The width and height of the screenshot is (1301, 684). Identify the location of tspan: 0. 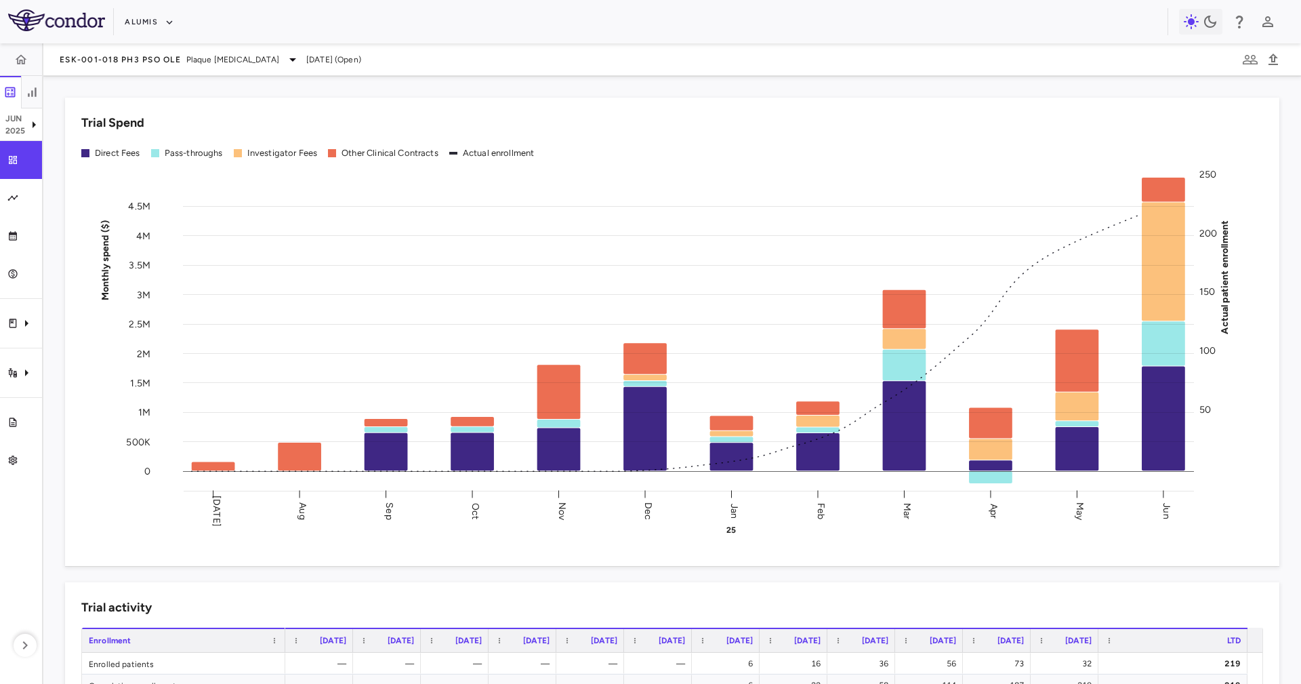
(147, 471).